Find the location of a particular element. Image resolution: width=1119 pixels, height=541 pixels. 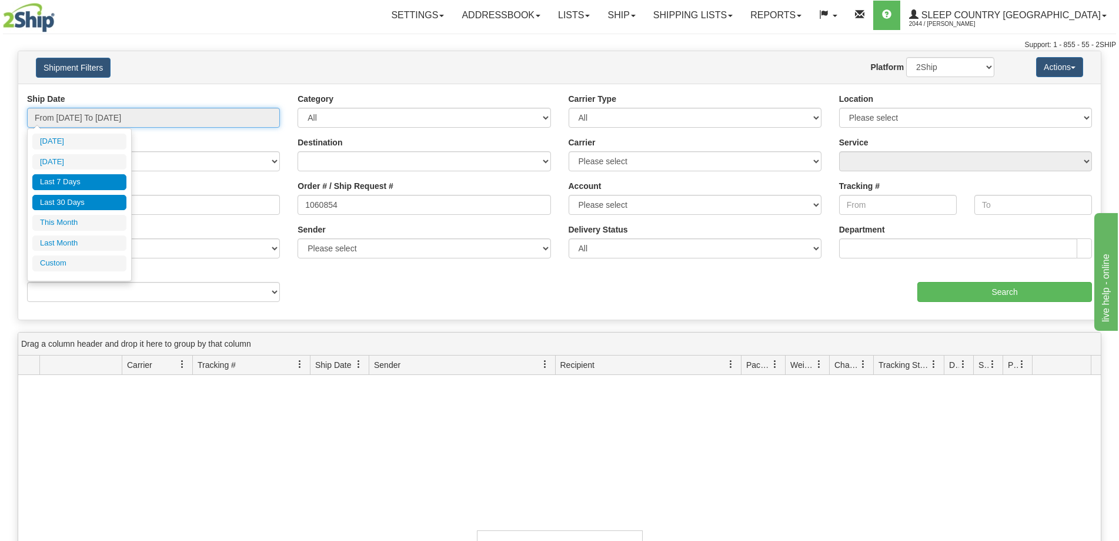

div: live help - online is located at coordinates (59, 14).